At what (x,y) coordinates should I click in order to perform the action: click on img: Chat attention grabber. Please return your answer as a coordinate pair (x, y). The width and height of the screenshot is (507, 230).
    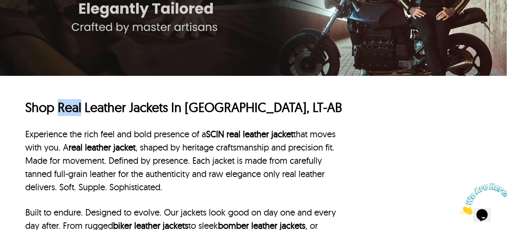
    Looking at the image, I should click on (28, 19).